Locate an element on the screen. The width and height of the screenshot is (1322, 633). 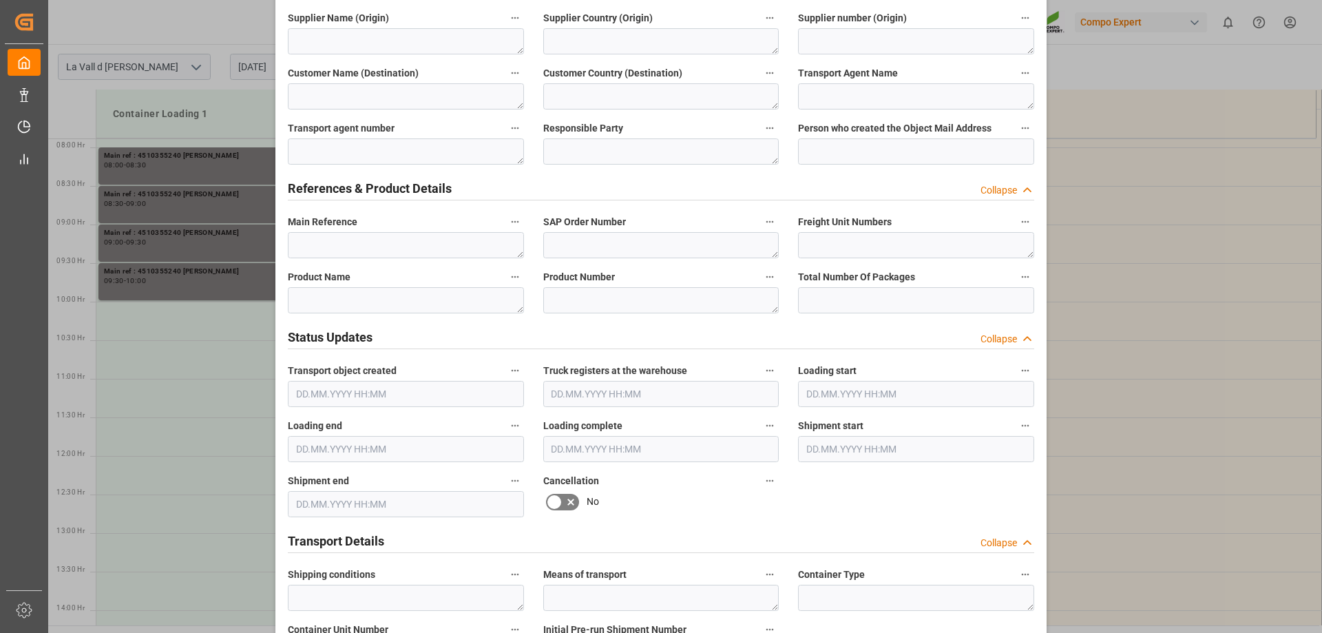
span: Container Type is located at coordinates (831, 574).